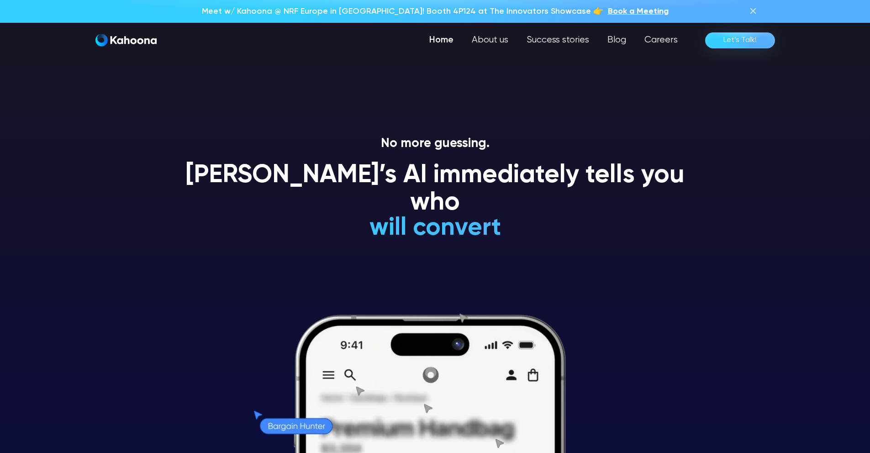  Describe the element at coordinates (435, 228) in the screenshot. I see `h1: will convert` at that location.